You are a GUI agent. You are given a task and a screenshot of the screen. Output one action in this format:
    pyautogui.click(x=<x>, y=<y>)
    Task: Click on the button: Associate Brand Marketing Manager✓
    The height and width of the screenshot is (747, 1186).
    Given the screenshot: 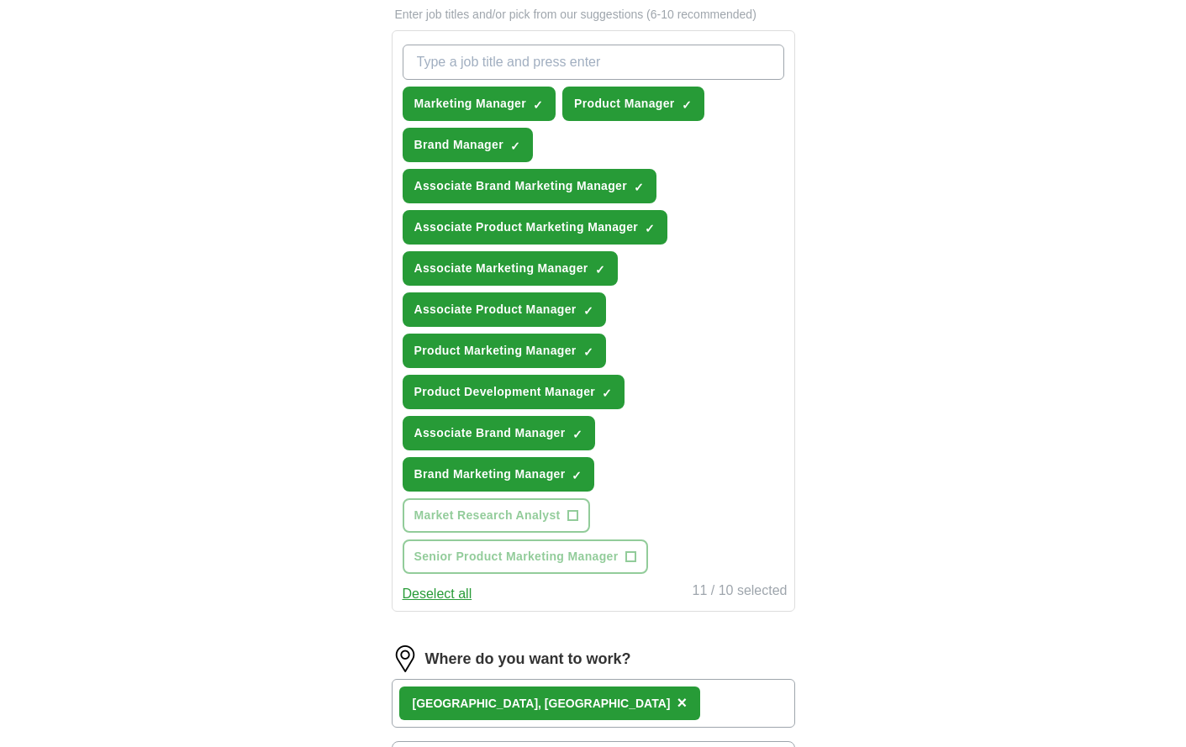 What is the action you would take?
    pyautogui.click(x=529, y=186)
    